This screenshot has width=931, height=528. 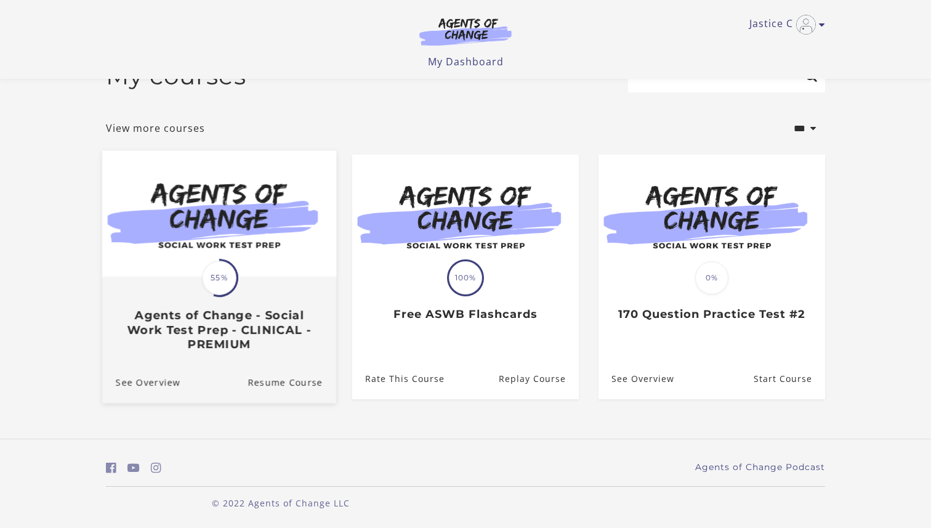 What do you see at coordinates (156, 467) in the screenshot?
I see `a: https://www.instagram.com/agentsofchangeprep/ (Open in a new window)` at bounding box center [156, 467].